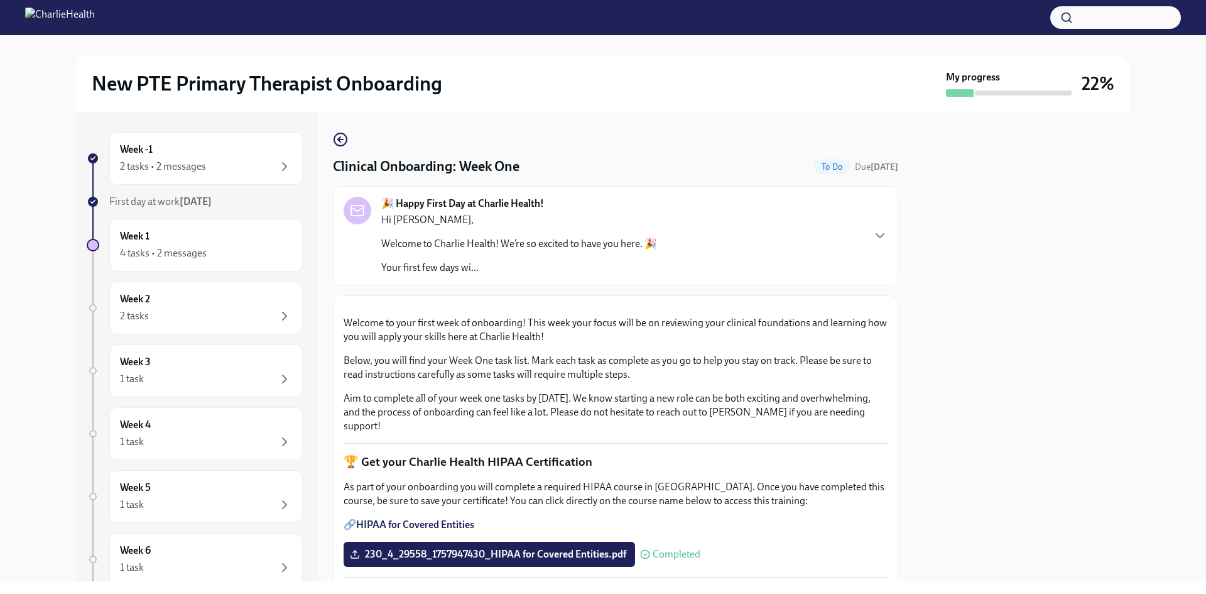 The width and height of the screenshot is (1206, 594). I want to click on h6: Week -1, so click(136, 150).